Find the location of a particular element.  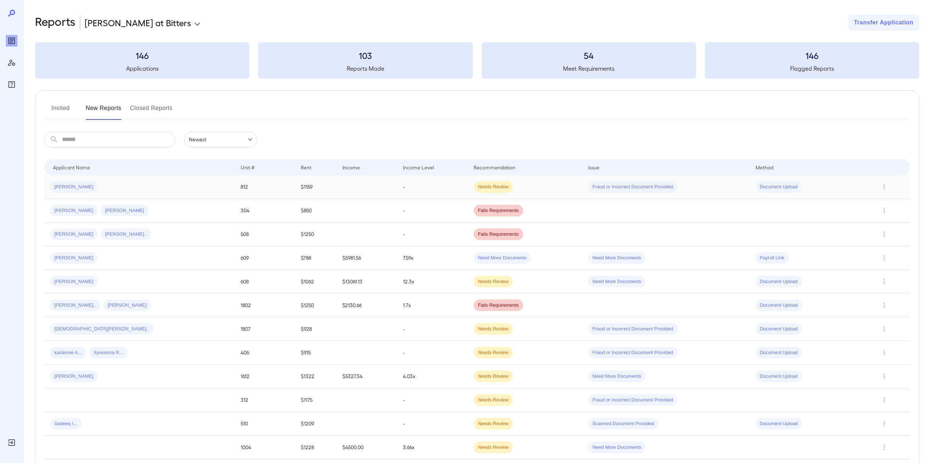

td: $1209 is located at coordinates (316, 424).